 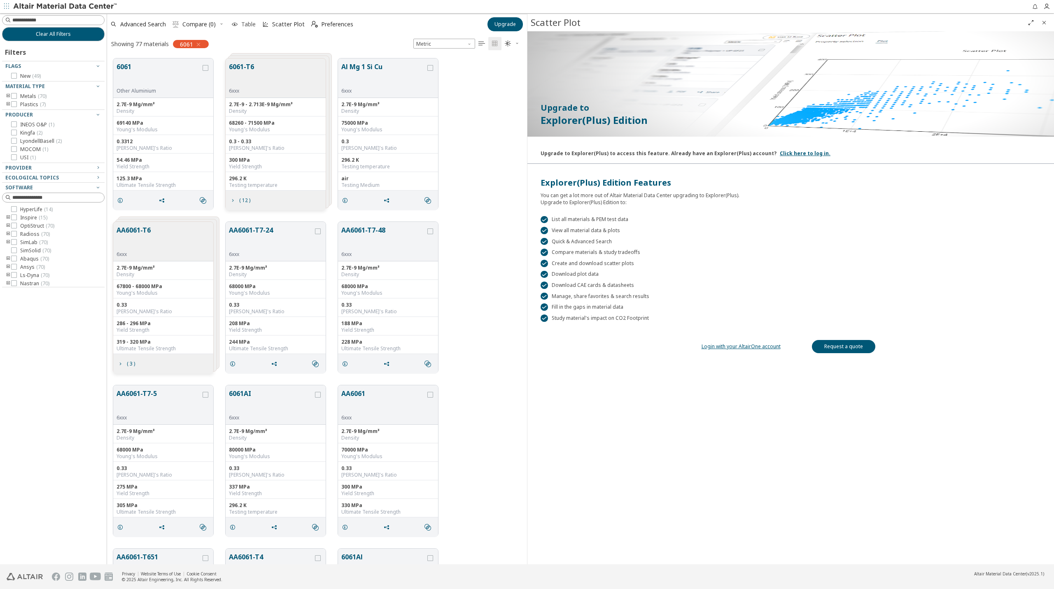 What do you see at coordinates (32, 177) in the screenshot?
I see `span: Ecological Topics` at bounding box center [32, 177].